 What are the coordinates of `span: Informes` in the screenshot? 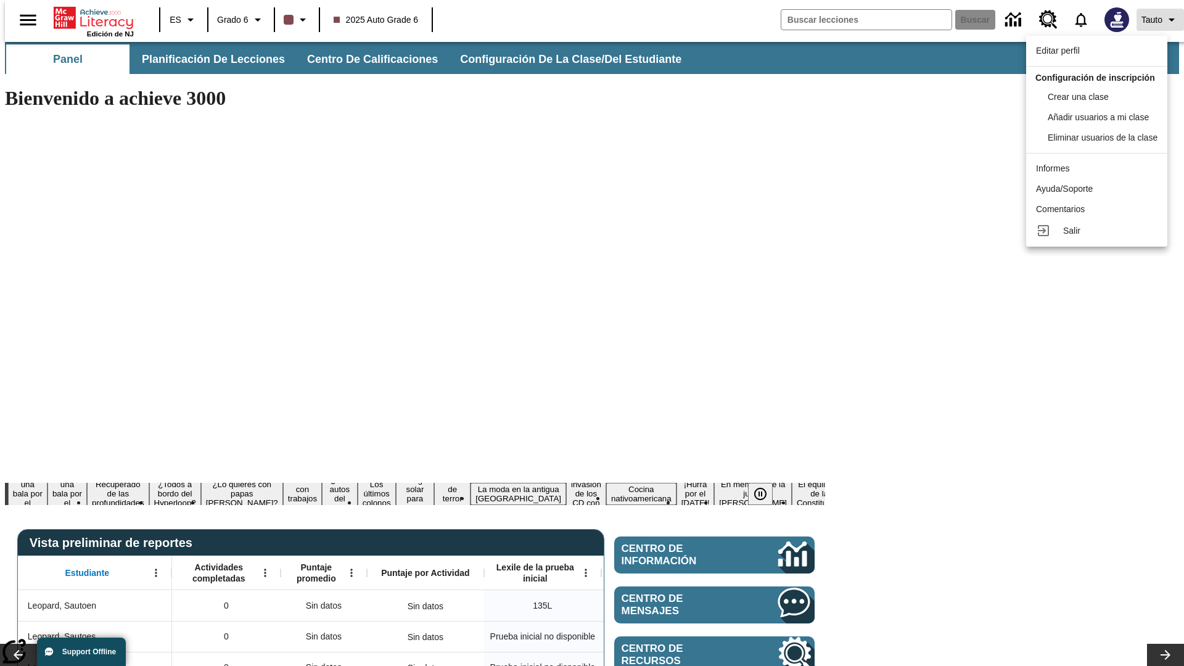 It's located at (1052, 168).